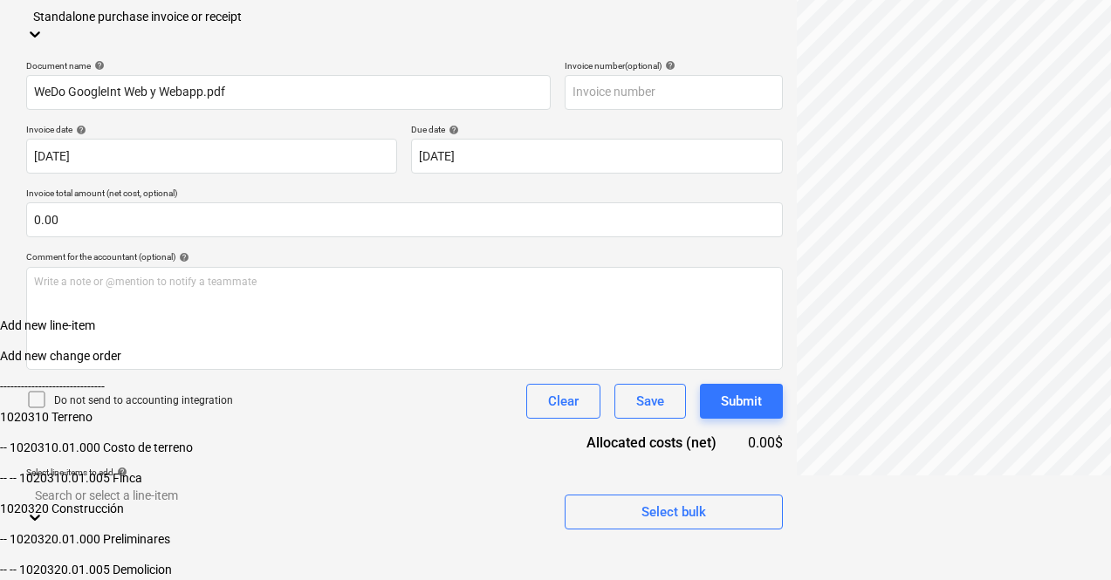 This screenshot has height=580, width=1111. I want to click on input: Due date not specified, so click(596, 156).